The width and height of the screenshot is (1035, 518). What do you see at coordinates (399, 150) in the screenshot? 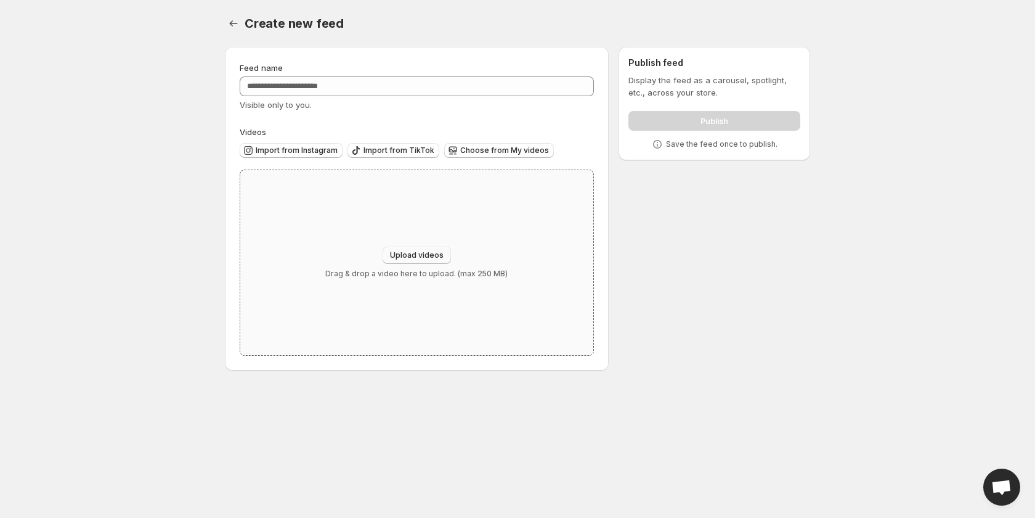
I see `span: Import from TikTok` at bounding box center [399, 150].